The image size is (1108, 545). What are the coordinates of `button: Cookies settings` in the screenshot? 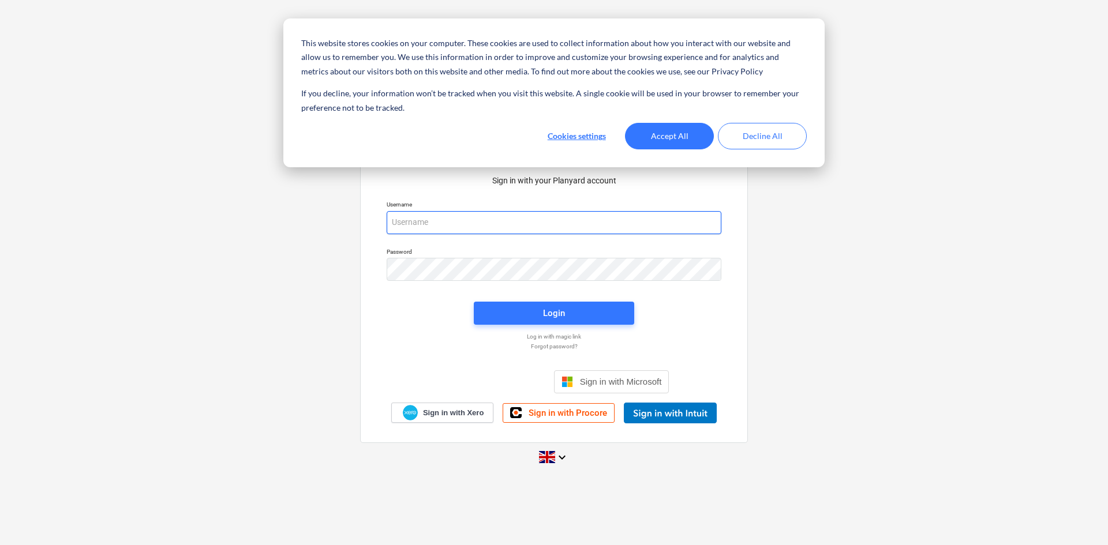 It's located at (577, 136).